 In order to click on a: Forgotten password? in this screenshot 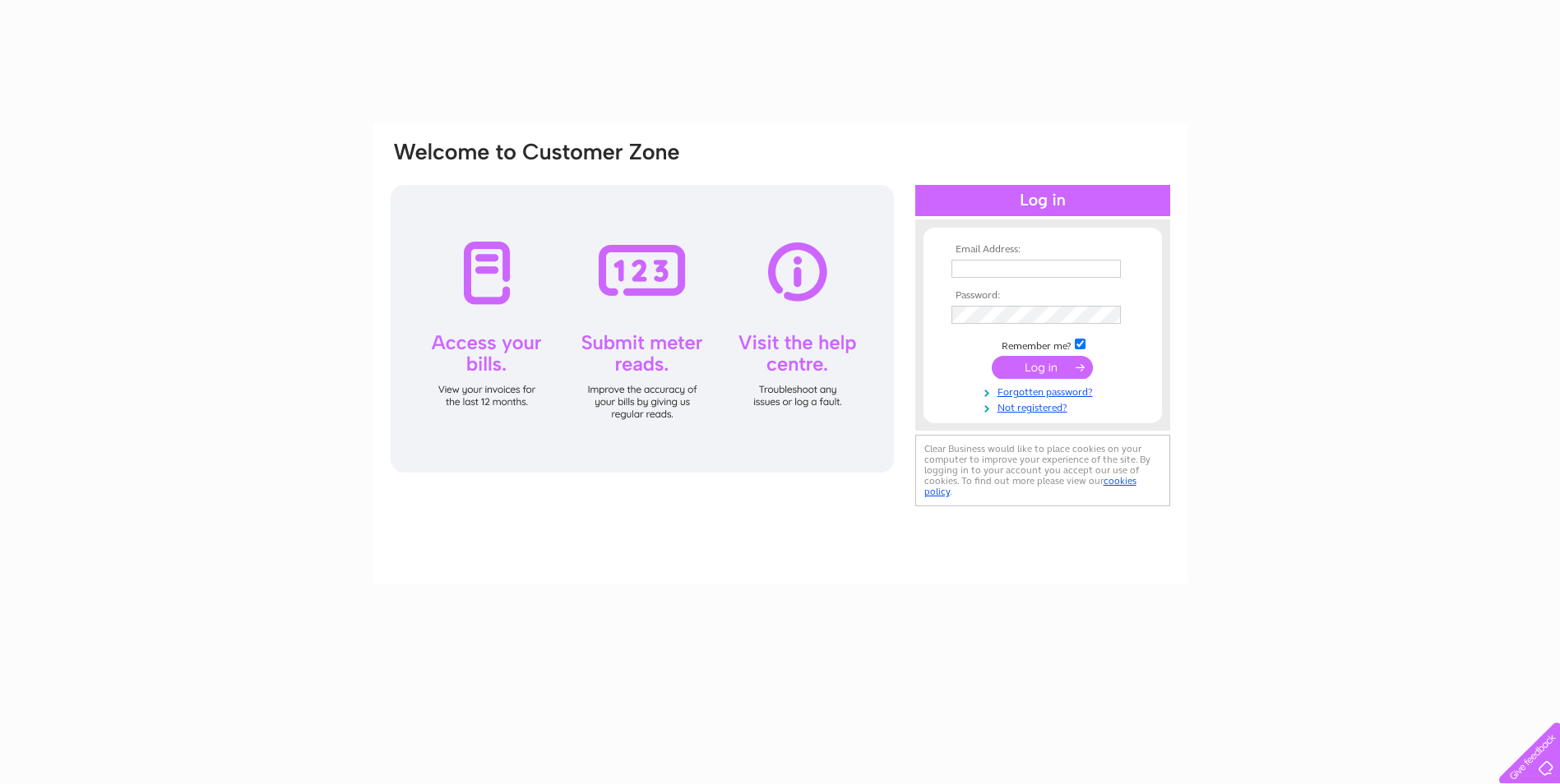, I will do `click(1044, 391)`.